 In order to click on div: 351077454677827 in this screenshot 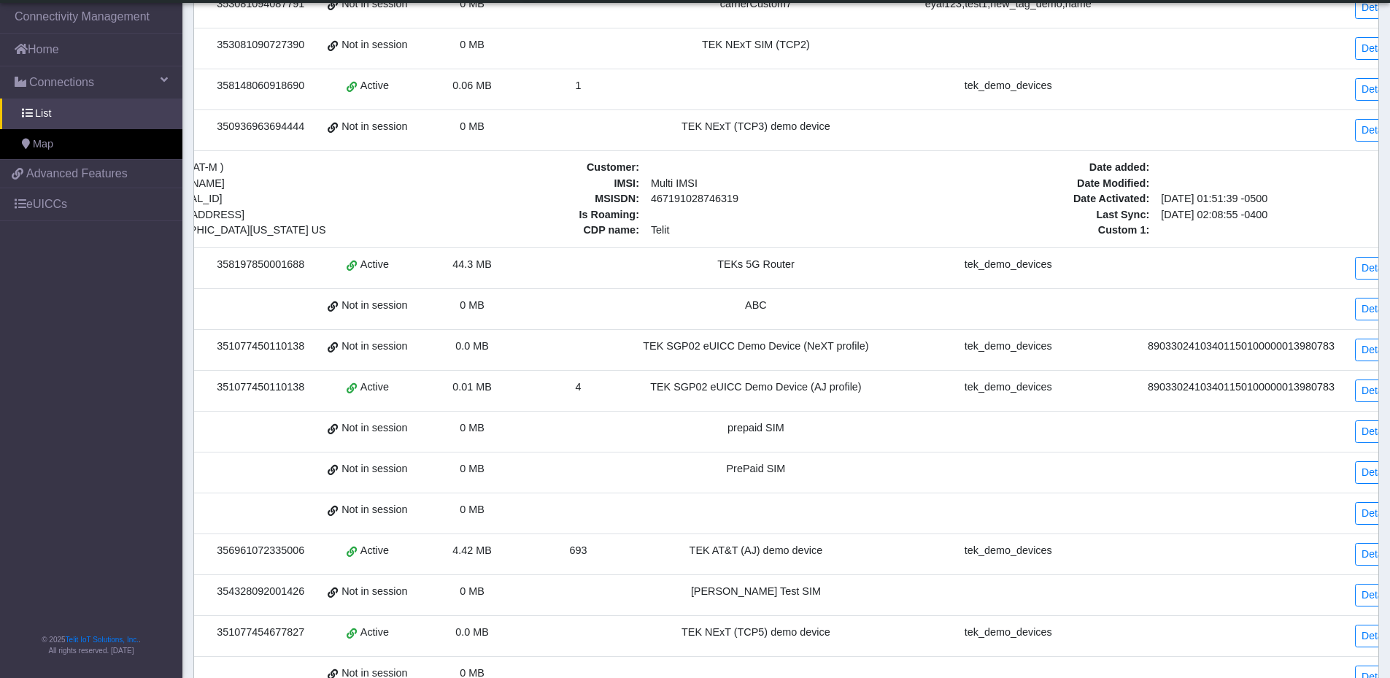, I will do `click(261, 633)`.